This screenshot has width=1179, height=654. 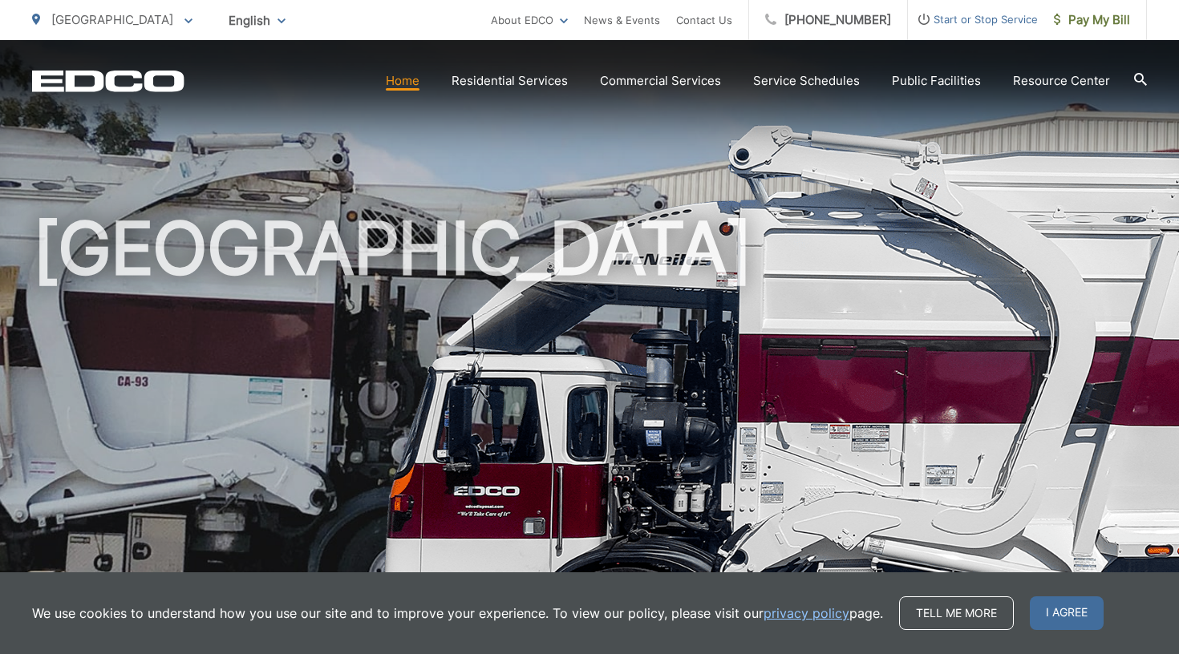 What do you see at coordinates (621, 20) in the screenshot?
I see `a: News & Events` at bounding box center [621, 20].